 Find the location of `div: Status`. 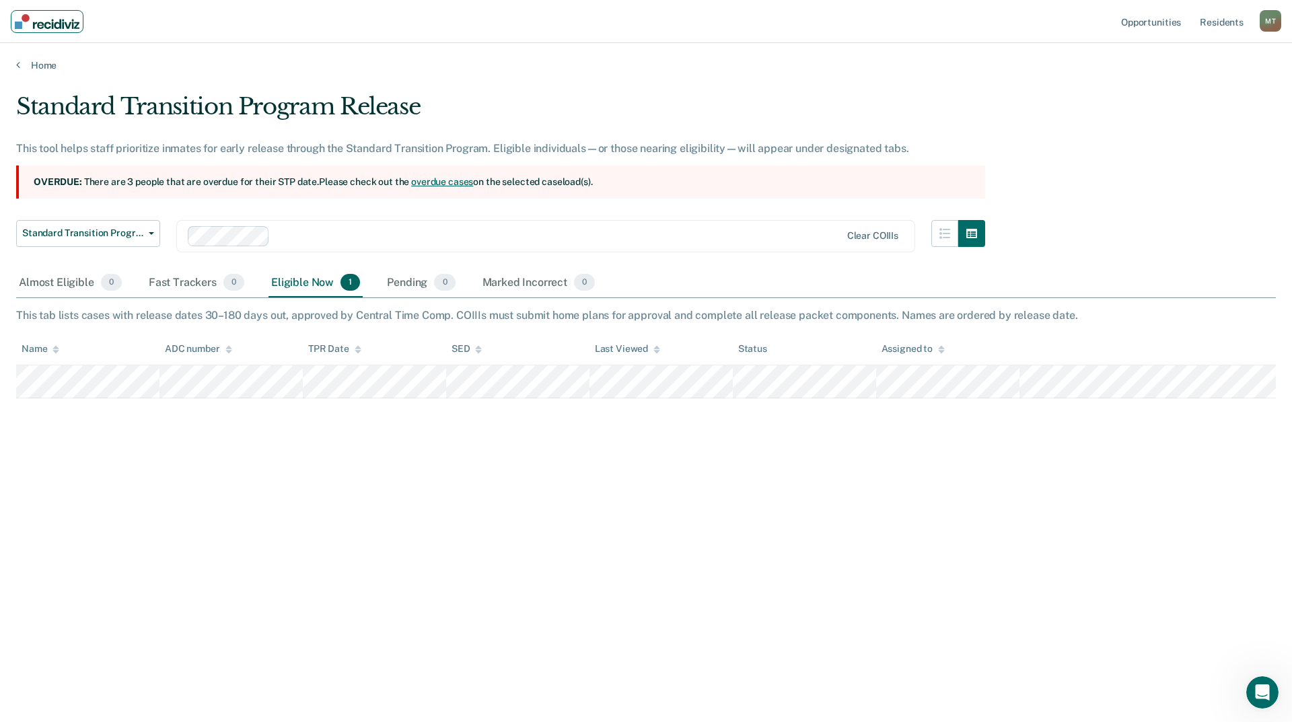

div: Status is located at coordinates (753, 349).